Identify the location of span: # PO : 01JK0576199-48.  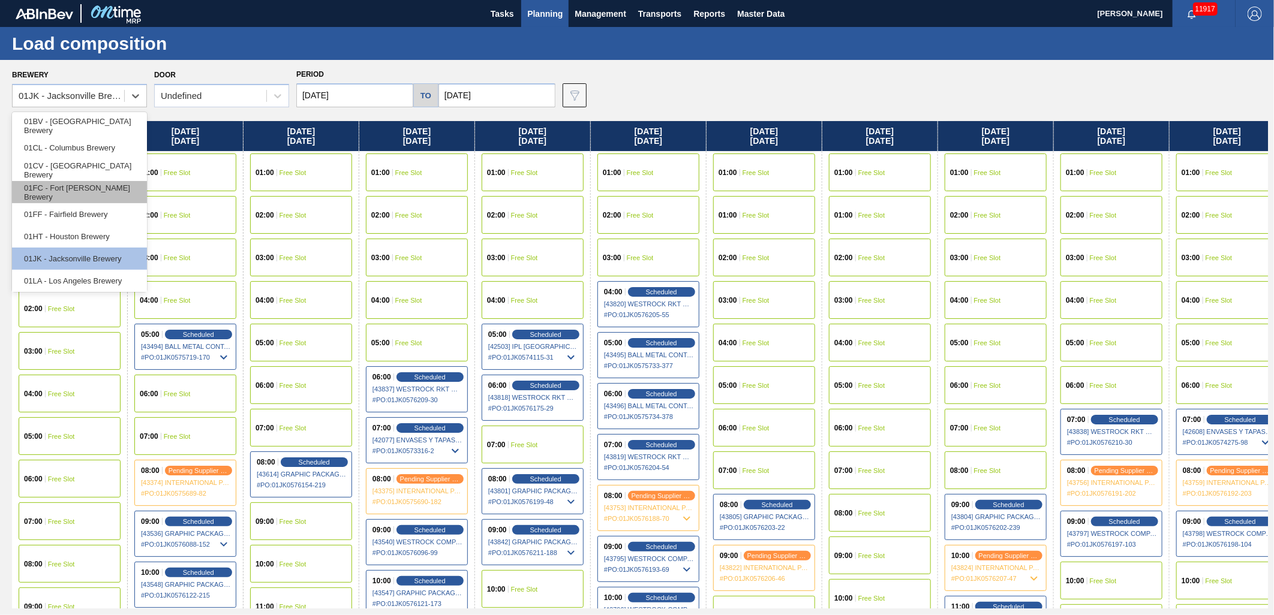
(533, 502).